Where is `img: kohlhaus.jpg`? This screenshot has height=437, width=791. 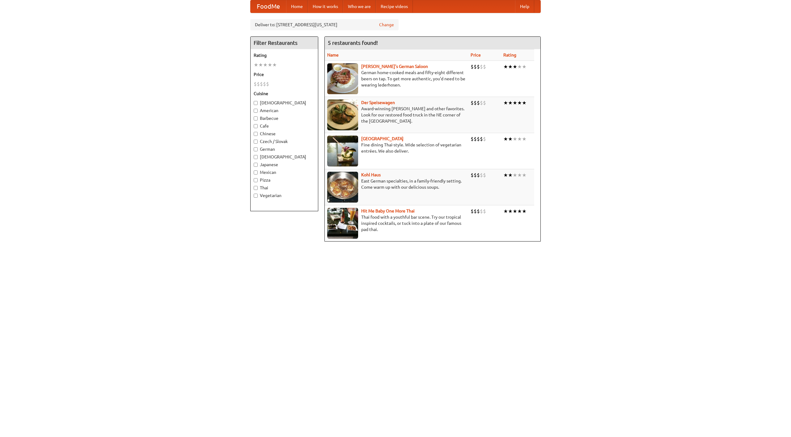
img: kohlhaus.jpg is located at coordinates (343, 187).